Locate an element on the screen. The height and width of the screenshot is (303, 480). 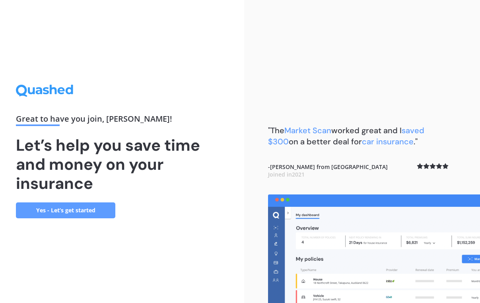
span: saved $300 is located at coordinates (346, 136).